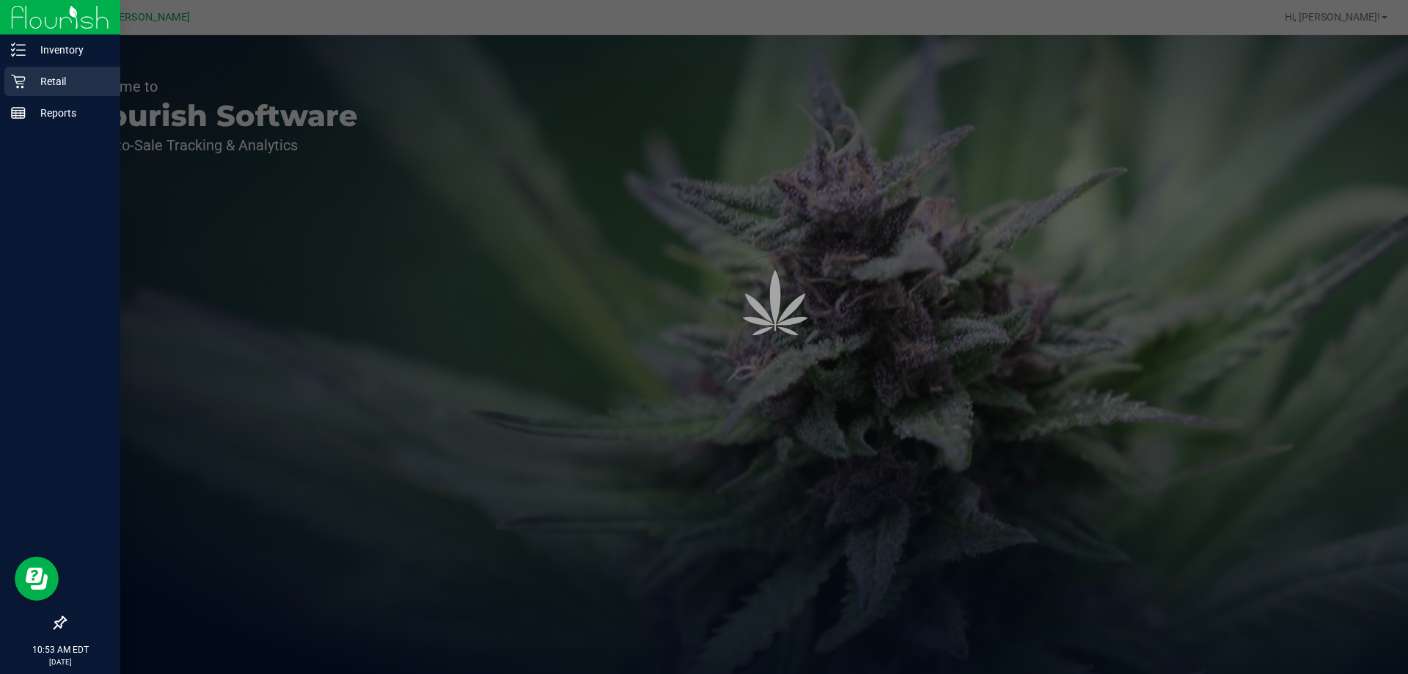  What do you see at coordinates (70, 113) in the screenshot?
I see `p: Reports` at bounding box center [70, 113].